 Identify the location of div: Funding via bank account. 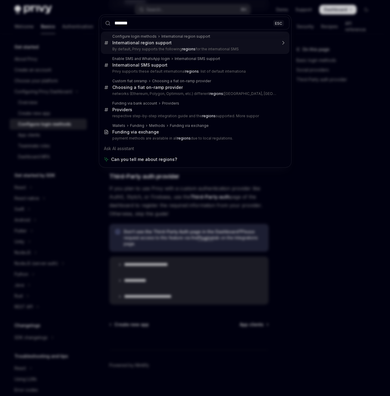
(135, 103).